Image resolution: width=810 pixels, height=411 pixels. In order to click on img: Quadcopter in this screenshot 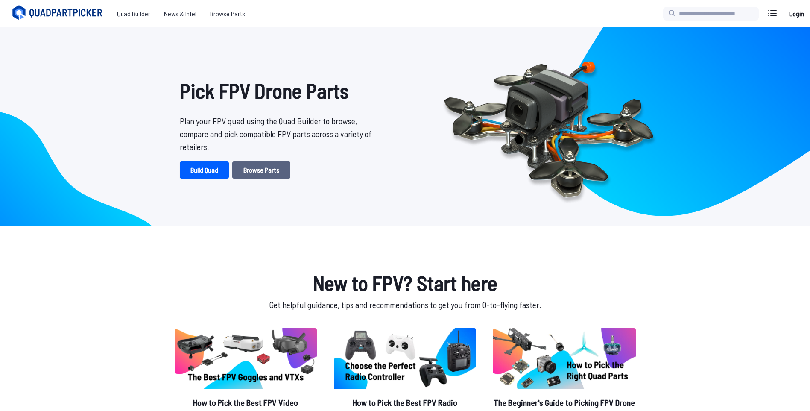, I will do `click(549, 127)`.